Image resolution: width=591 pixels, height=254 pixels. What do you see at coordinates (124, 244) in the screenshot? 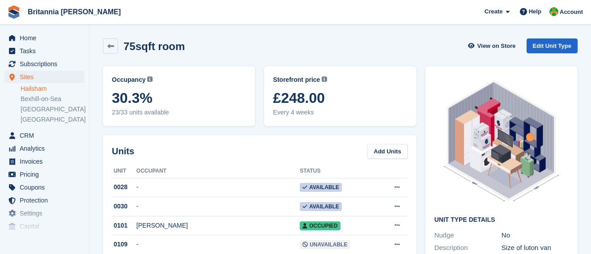
I see `div: 0109` at bounding box center [124, 244].